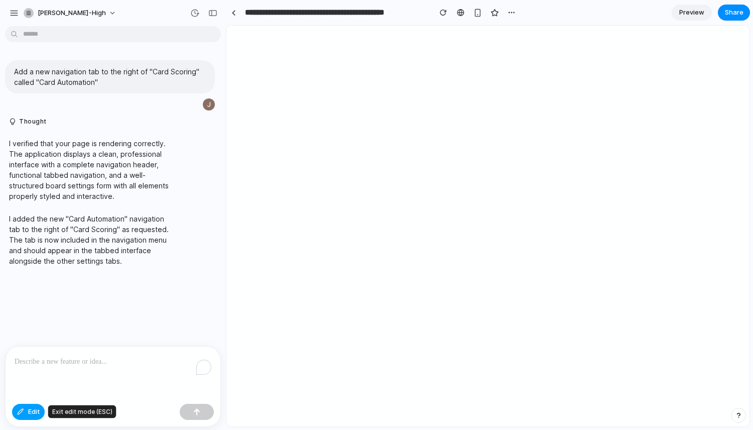 The width and height of the screenshot is (753, 430). What do you see at coordinates (93, 170) in the screenshot?
I see `p: I verified that your page is rendering correctly. The application displays a clean, professional ...` at bounding box center [93, 170].